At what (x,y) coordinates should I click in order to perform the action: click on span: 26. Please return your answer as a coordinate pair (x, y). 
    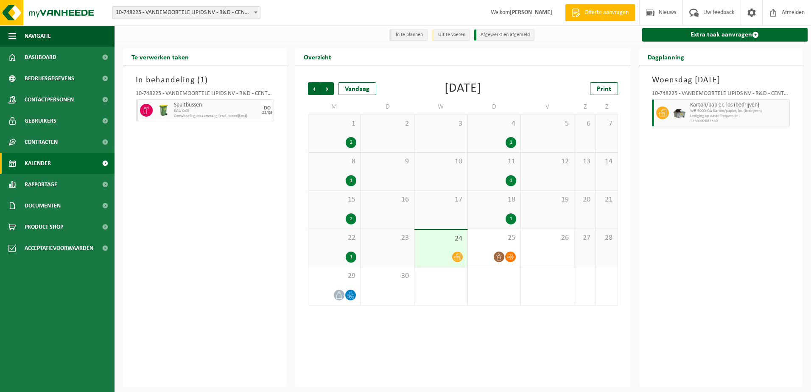
    Looking at the image, I should click on (547, 238).